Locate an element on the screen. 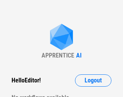 The image size is (123, 97). span: Logout is located at coordinates (93, 80).